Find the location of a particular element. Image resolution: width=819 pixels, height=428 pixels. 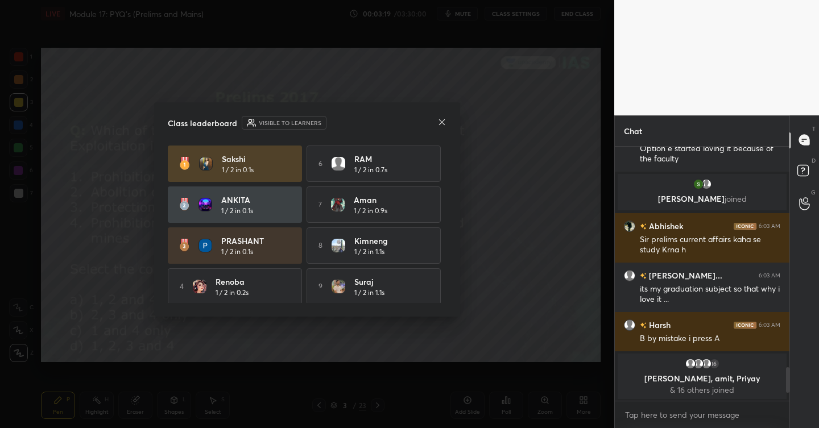

h5: 6 is located at coordinates (320, 164).